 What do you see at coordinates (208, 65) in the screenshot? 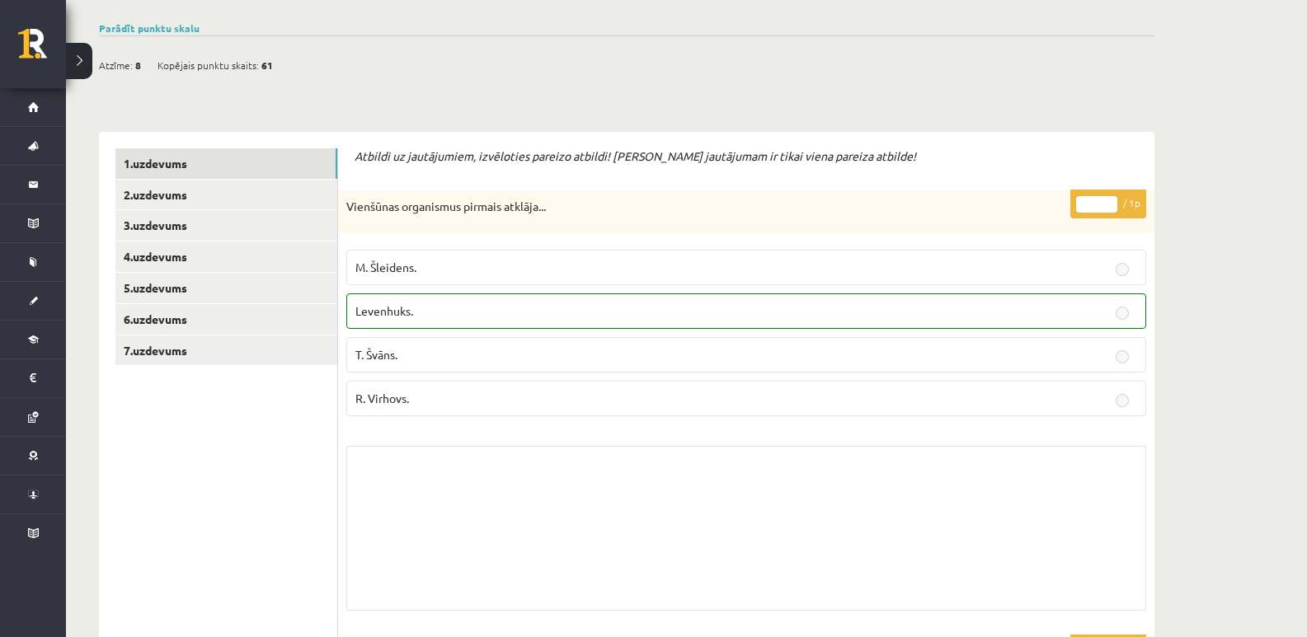
I see `span: Kopējais punktu skaits:` at bounding box center [208, 65].